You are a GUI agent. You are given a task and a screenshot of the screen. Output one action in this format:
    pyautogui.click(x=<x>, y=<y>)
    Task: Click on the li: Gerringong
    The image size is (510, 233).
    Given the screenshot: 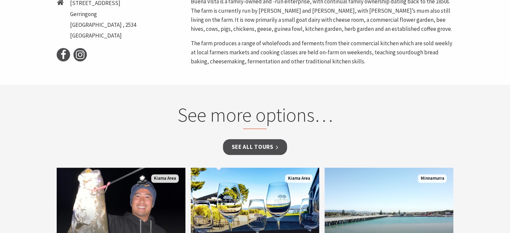 What is the action you would take?
    pyautogui.click(x=103, y=14)
    